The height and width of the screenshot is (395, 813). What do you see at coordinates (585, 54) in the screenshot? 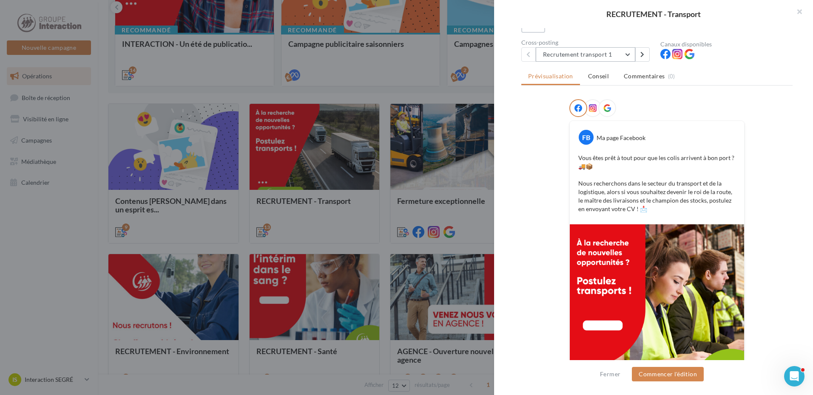
I see `button: Recrutement transport 1` at bounding box center [585, 54].